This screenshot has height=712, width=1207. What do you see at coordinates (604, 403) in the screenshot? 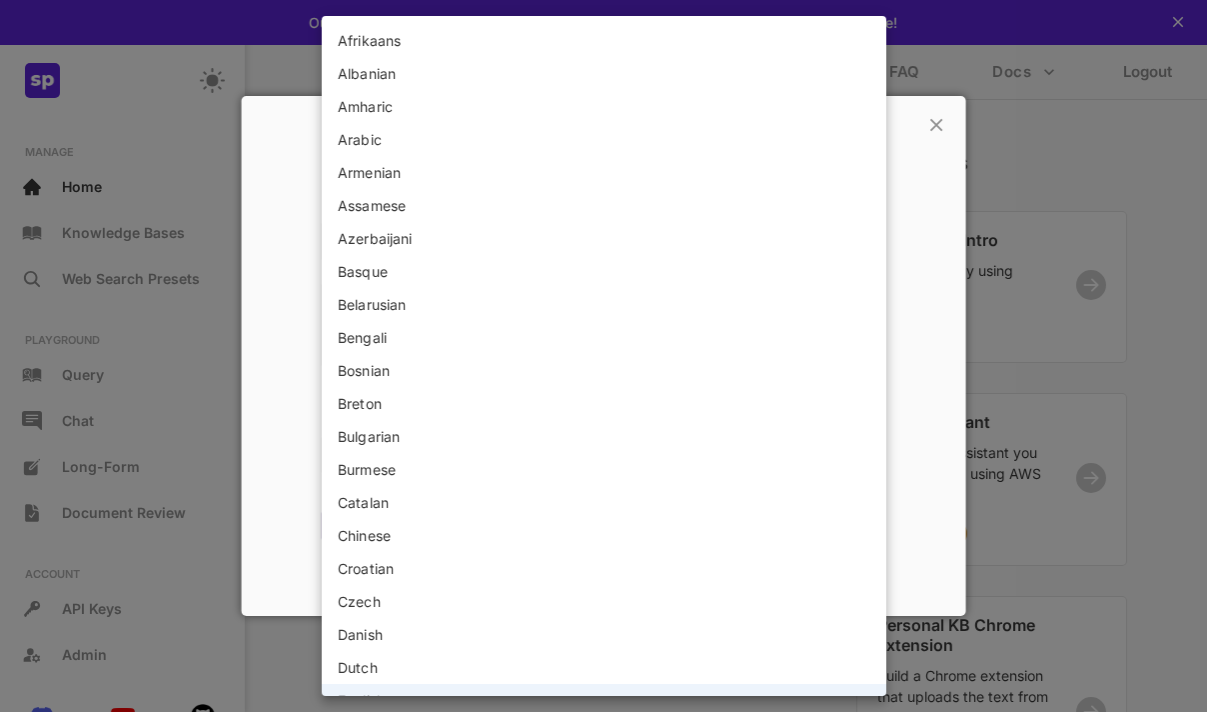
I see `li: Breton` at bounding box center [604, 403].